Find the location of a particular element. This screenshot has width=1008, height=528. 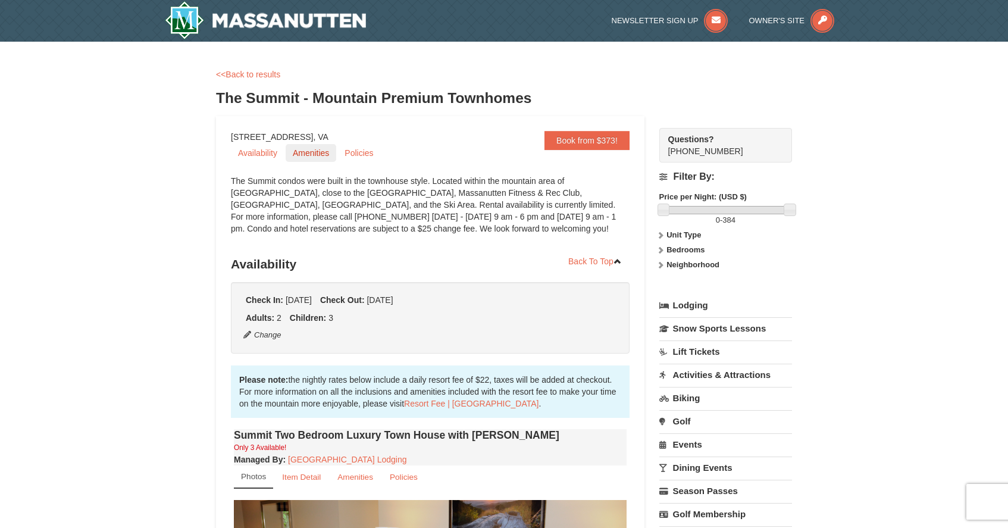

a: Golf is located at coordinates (725, 421).